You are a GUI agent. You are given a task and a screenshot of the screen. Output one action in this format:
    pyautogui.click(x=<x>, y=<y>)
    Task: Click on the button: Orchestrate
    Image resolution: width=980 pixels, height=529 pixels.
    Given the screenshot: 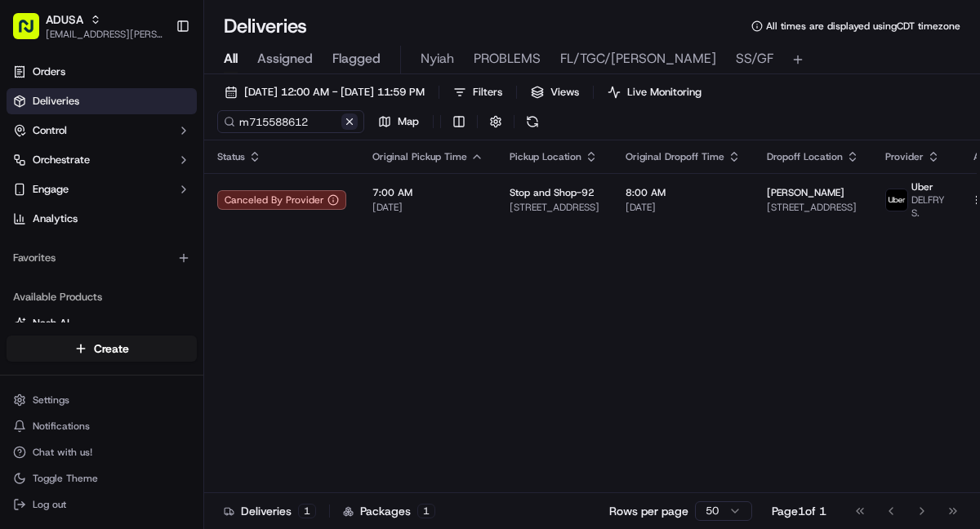 What is the action you would take?
    pyautogui.click(x=101, y=160)
    